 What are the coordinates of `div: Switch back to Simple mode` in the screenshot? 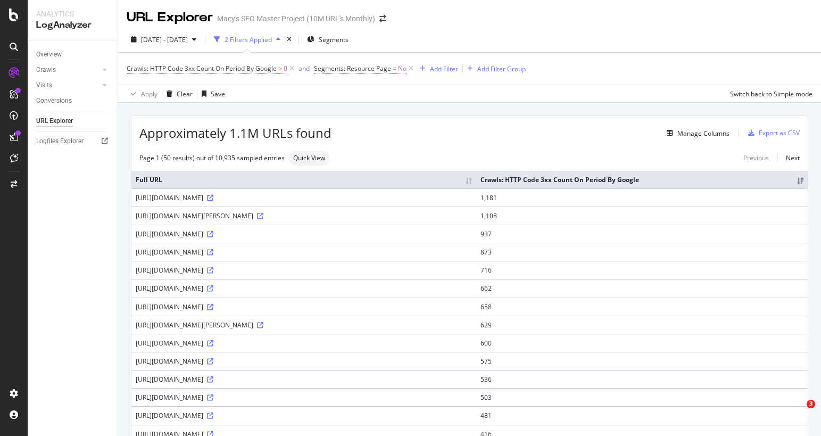 It's located at (771, 94).